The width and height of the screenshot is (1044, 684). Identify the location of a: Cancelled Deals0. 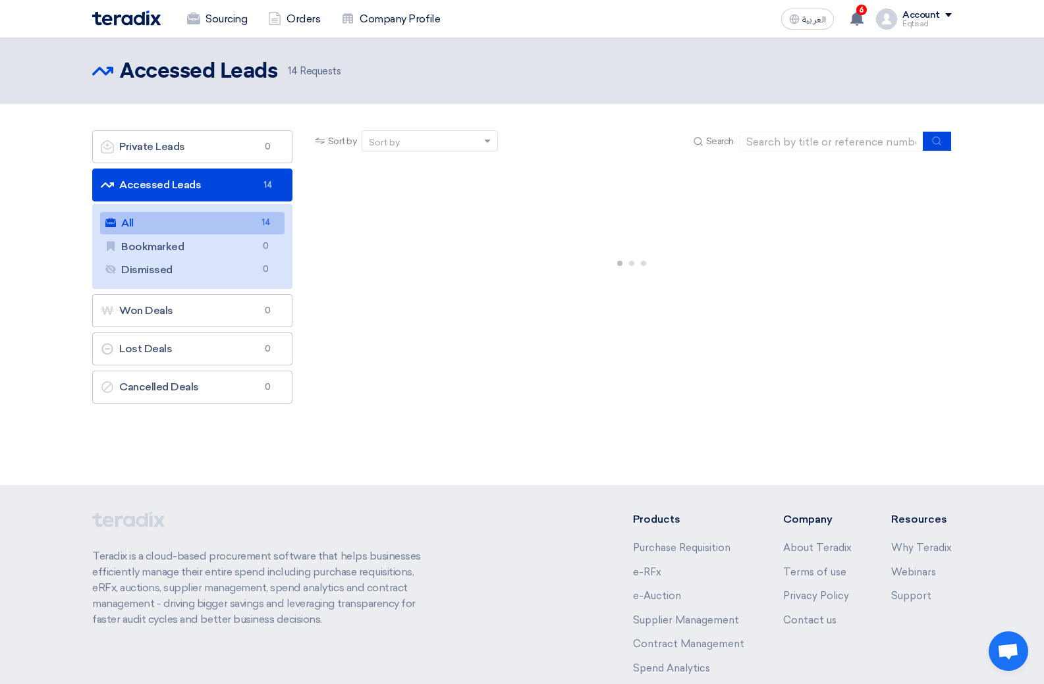
(192, 387).